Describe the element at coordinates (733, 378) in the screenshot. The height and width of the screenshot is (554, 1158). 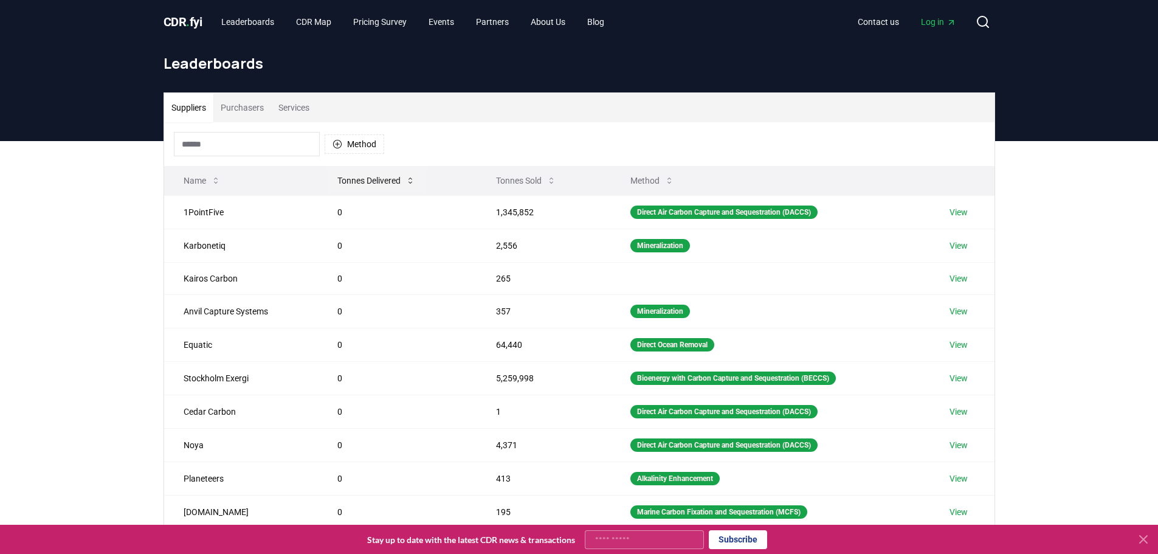
I see `div: Bioenergy with Carbon Capture and Sequestration (BECCS)` at that location.